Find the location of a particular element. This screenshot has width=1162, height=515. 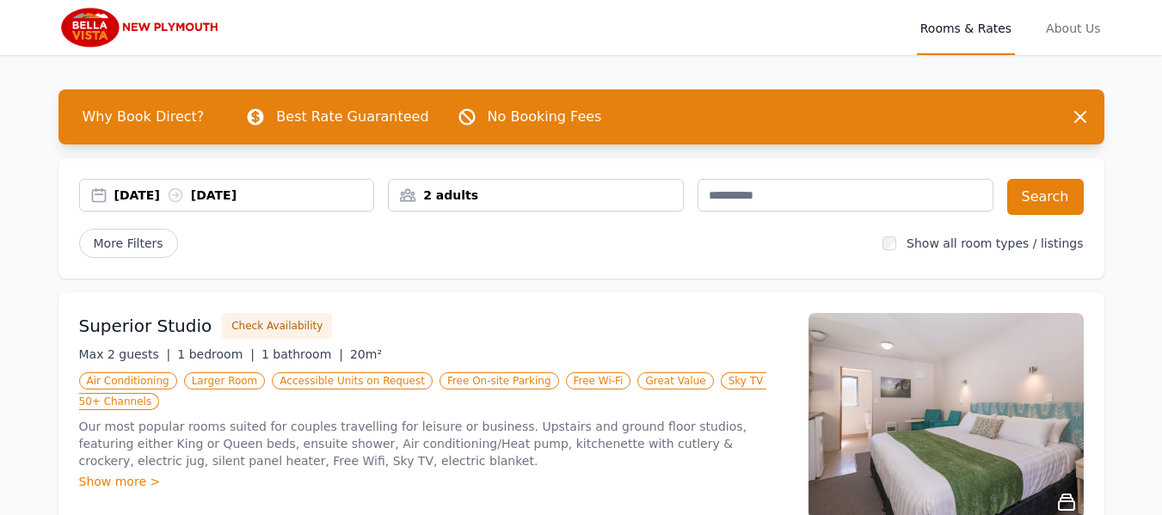

span: Free On-site Parking is located at coordinates (499, 381).